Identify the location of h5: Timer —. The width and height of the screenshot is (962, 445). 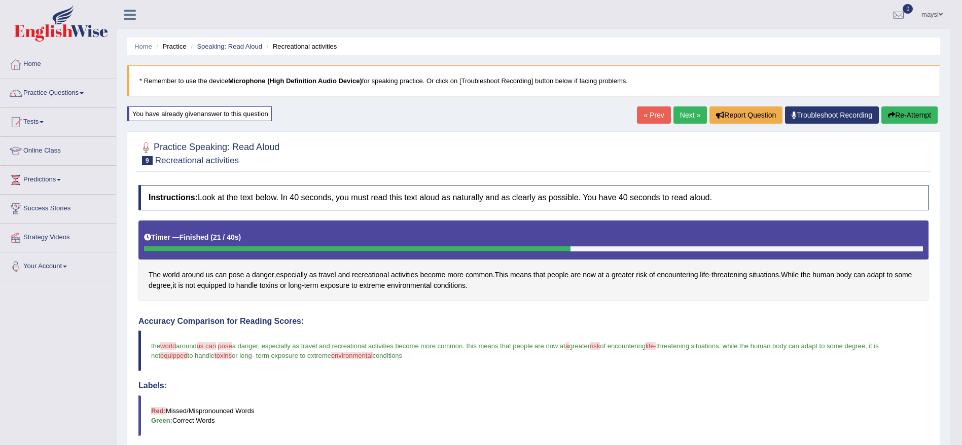
(192, 237).